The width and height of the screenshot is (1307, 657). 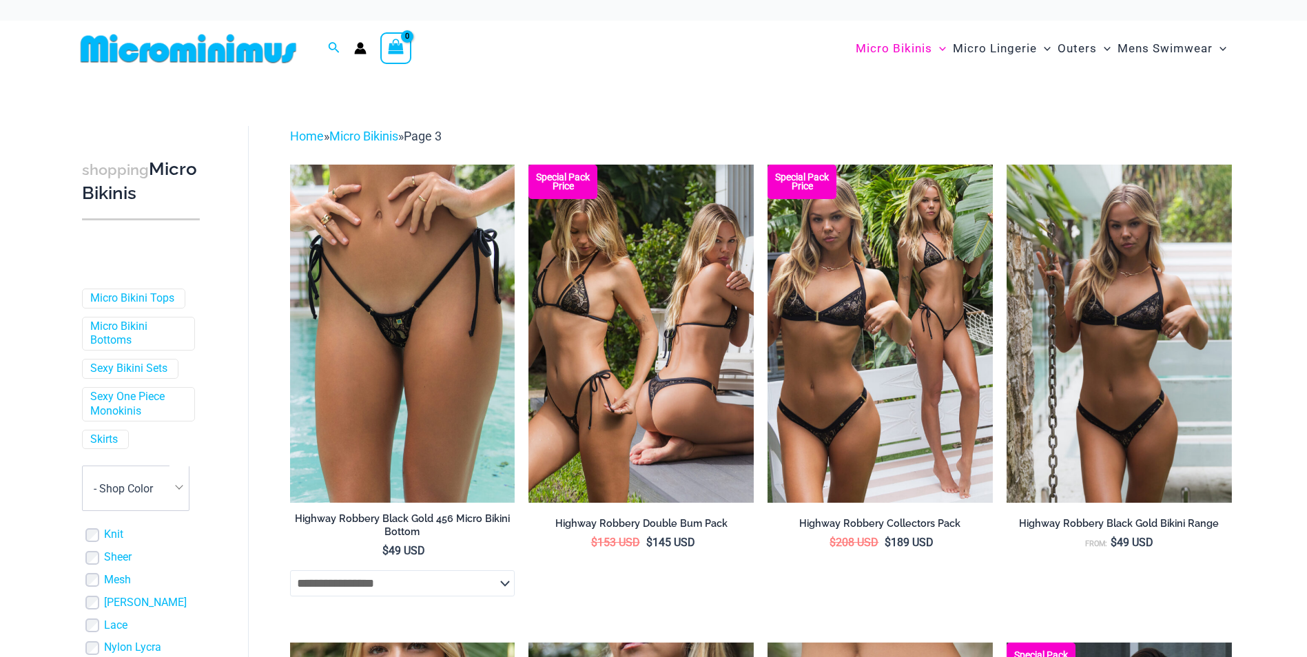 I want to click on a: Micro BikinisMenu ToggleMenu Toggle, so click(x=900, y=48).